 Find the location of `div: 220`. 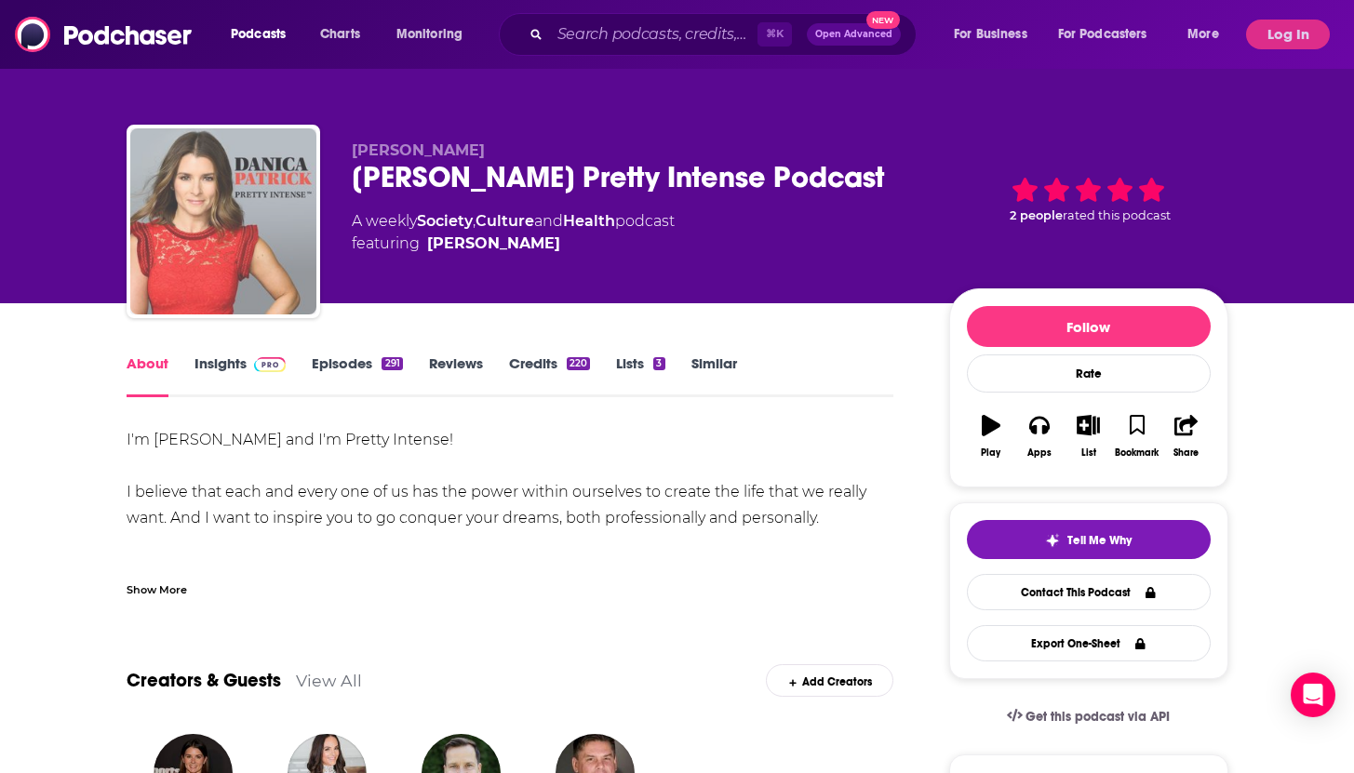

div: 220 is located at coordinates (578, 364).